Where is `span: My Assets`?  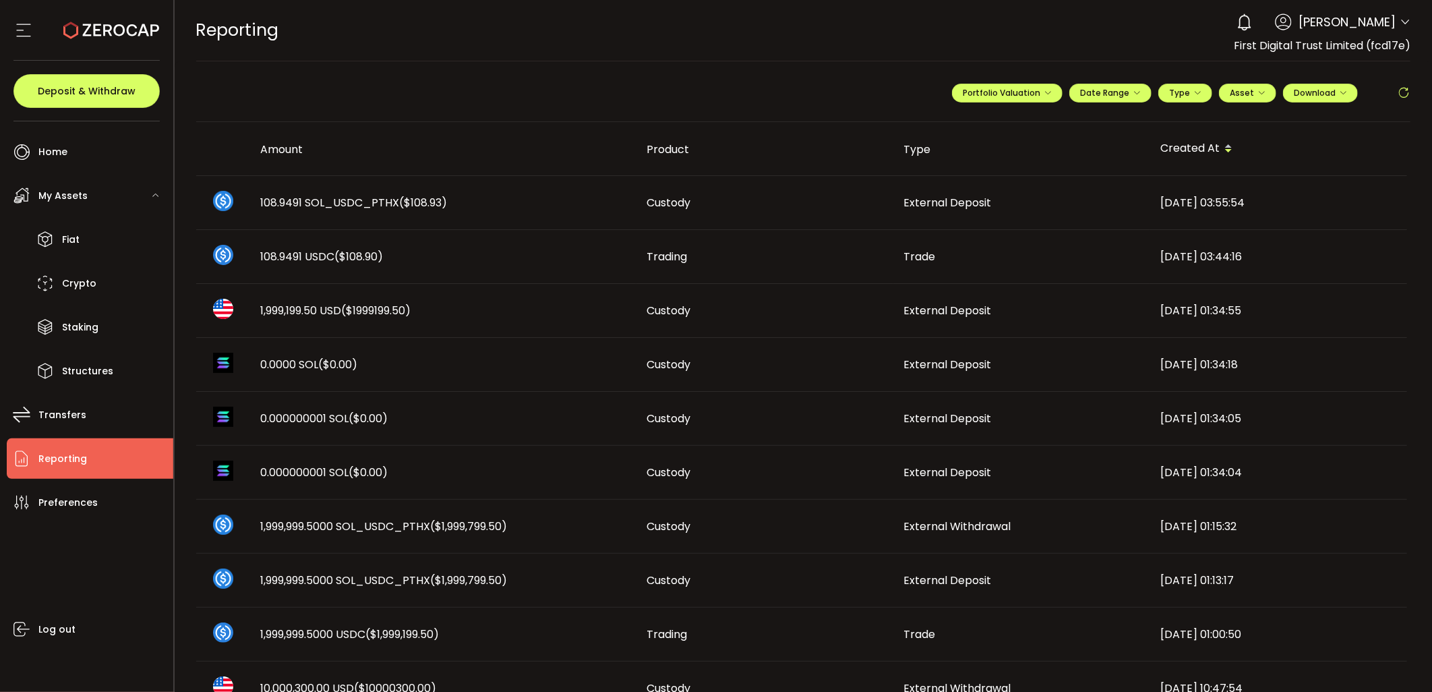
span: My Assets is located at coordinates (63, 196).